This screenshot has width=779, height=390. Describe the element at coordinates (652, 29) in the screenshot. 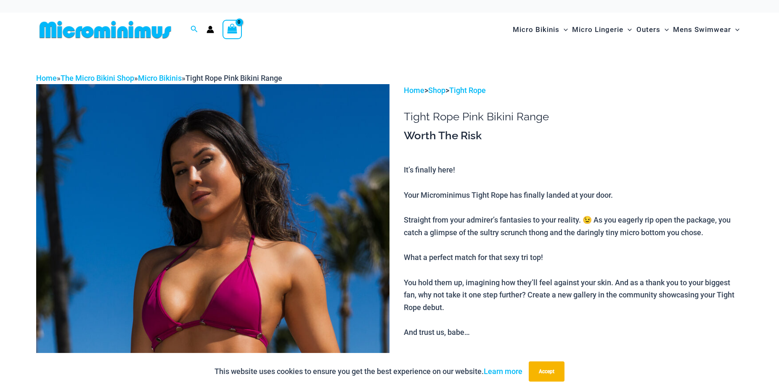

I see `a: OutersMenu ToggleMenu Toggle` at that location.